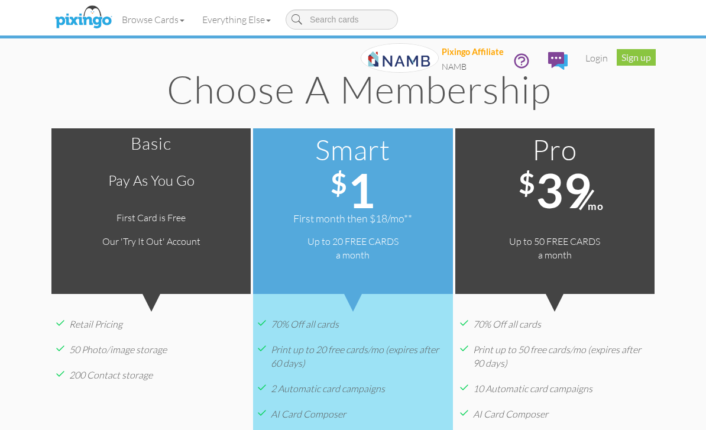 This screenshot has height=430, width=706. Describe the element at coordinates (597, 58) in the screenshot. I see `a: Login` at that location.